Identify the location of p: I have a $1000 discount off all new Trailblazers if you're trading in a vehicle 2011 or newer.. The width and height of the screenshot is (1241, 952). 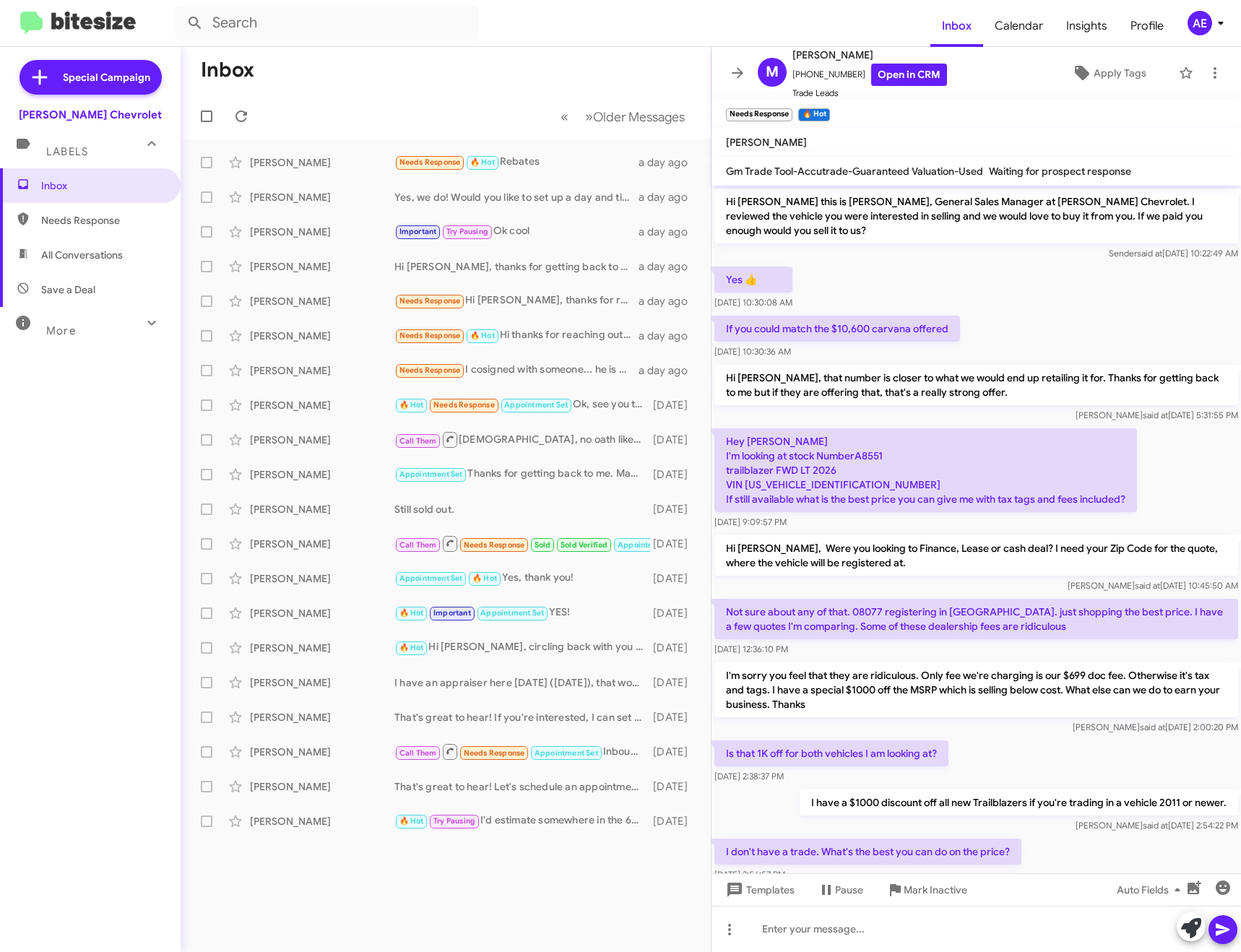
(1019, 802).